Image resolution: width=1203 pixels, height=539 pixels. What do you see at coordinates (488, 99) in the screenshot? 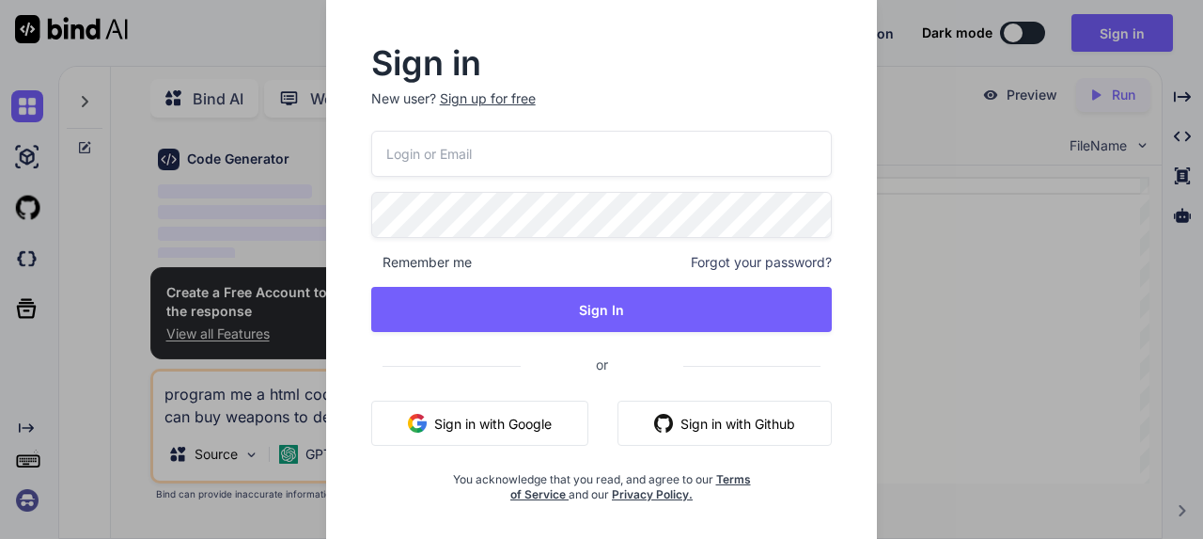
I see `div: Sign up for free` at bounding box center [488, 99].